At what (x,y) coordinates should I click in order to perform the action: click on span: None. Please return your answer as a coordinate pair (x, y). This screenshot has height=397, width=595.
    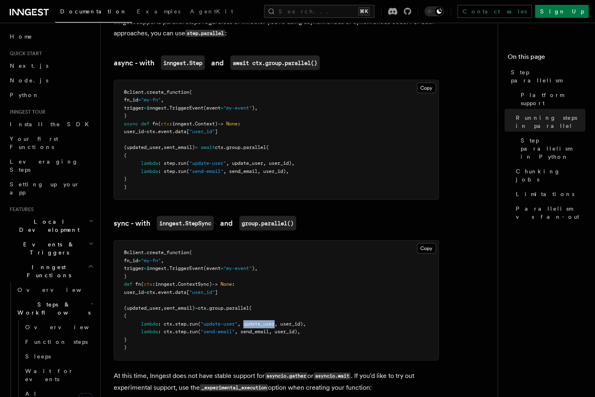
    Looking at the image, I should click on (232, 124).